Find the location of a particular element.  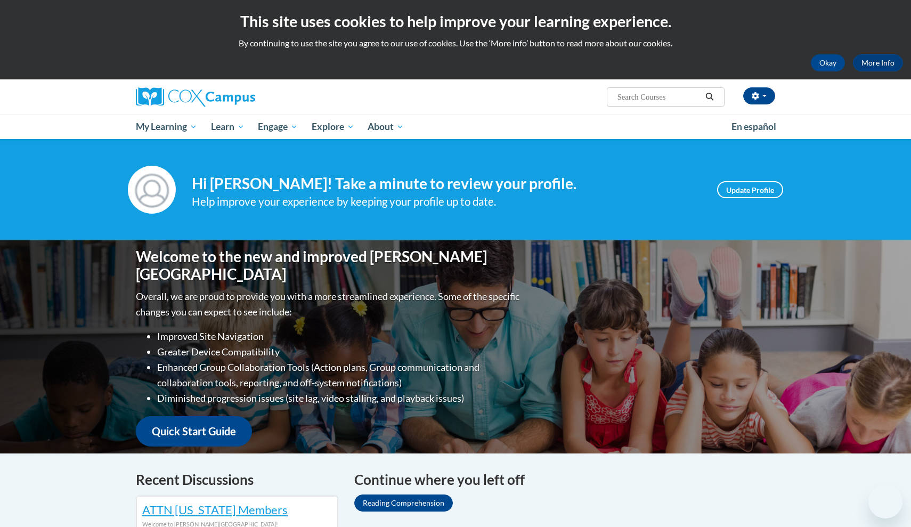

a: Update Profile is located at coordinates (750, 190).